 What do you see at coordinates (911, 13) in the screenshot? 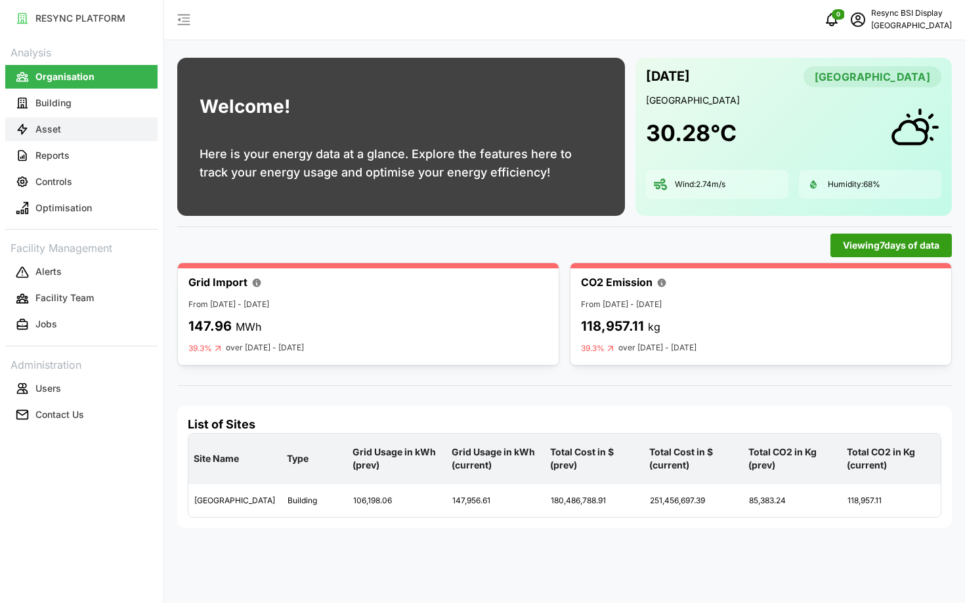
I see `p: Resync BSI Display` at bounding box center [911, 13].